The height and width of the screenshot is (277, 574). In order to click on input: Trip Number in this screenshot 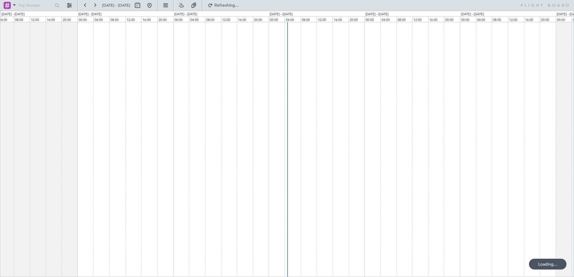, I will do `click(35, 5)`.